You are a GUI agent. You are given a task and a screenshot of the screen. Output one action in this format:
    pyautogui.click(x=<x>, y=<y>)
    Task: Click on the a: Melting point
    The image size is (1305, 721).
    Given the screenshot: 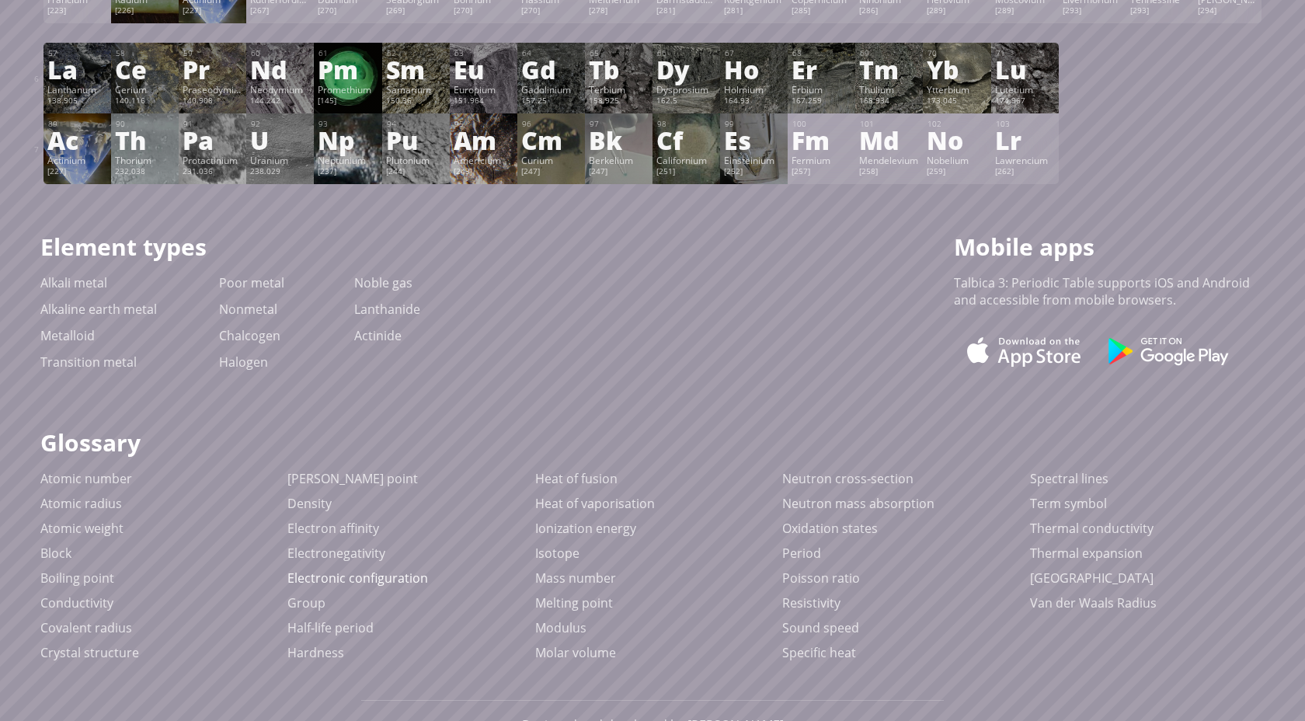 What is the action you would take?
    pyautogui.click(x=574, y=603)
    